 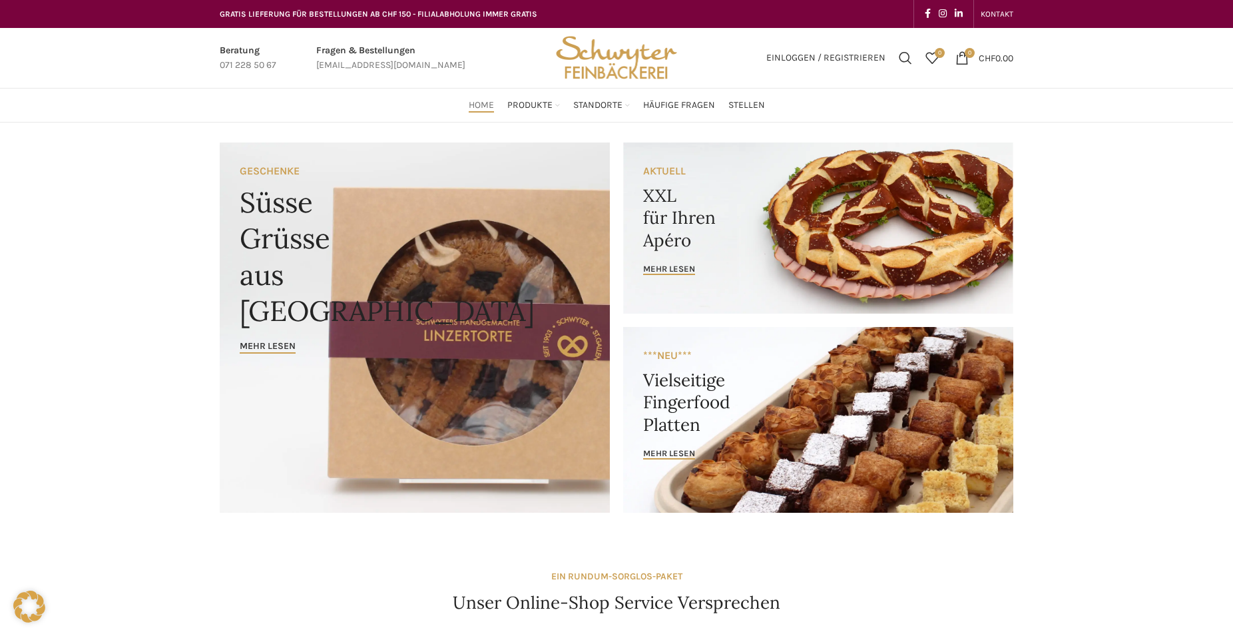 I want to click on a: Linkedin social link, so click(x=959, y=14).